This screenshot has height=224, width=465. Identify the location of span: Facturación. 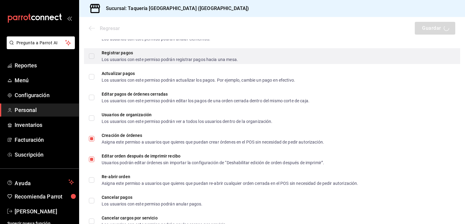
(44, 140).